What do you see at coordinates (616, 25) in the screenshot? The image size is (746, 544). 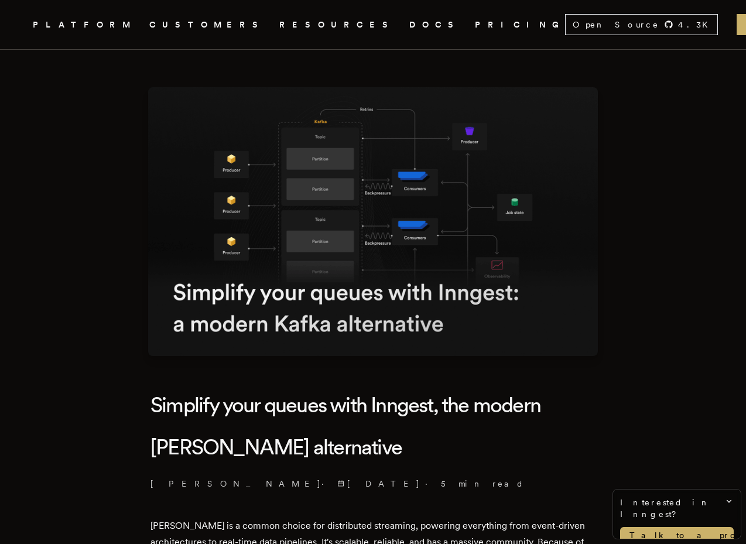 I see `span: Open Source` at bounding box center [616, 25].